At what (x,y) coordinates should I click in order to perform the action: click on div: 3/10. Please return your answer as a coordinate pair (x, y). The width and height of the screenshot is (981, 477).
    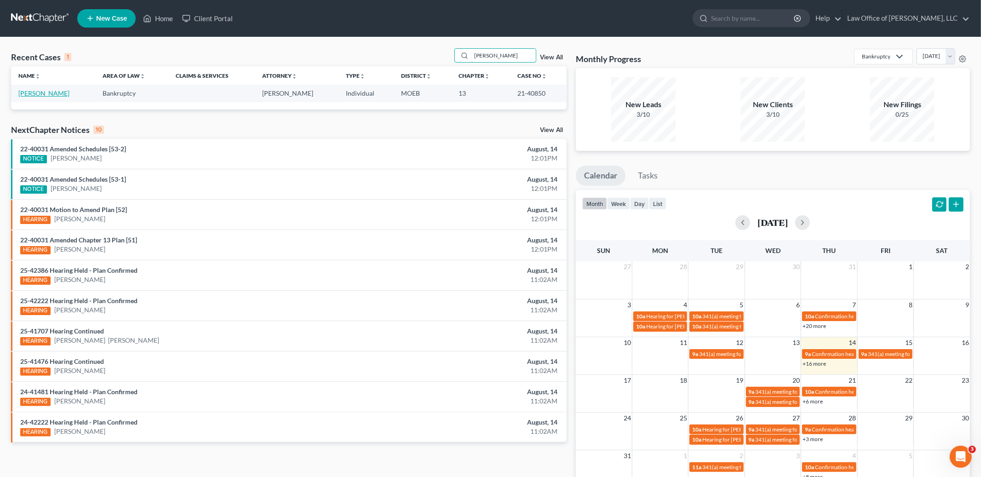
    Looking at the image, I should click on (643, 115).